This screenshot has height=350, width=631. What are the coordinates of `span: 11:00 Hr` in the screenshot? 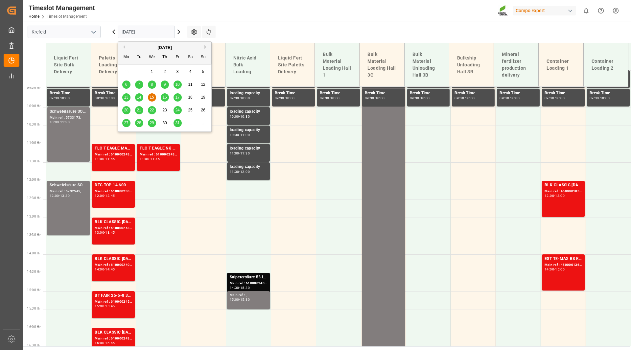 It's located at (34, 143).